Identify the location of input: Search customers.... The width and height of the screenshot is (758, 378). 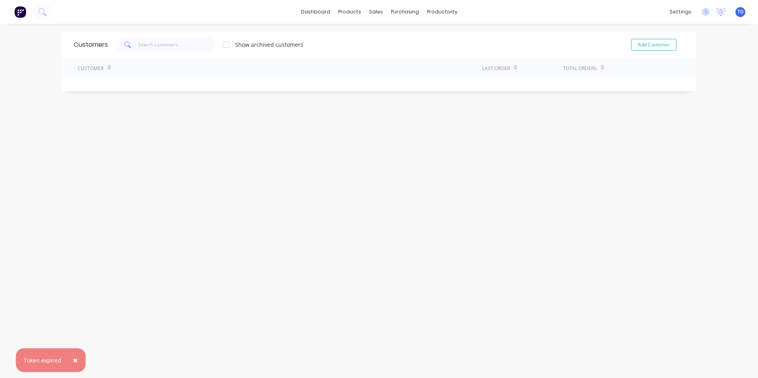
(176, 45).